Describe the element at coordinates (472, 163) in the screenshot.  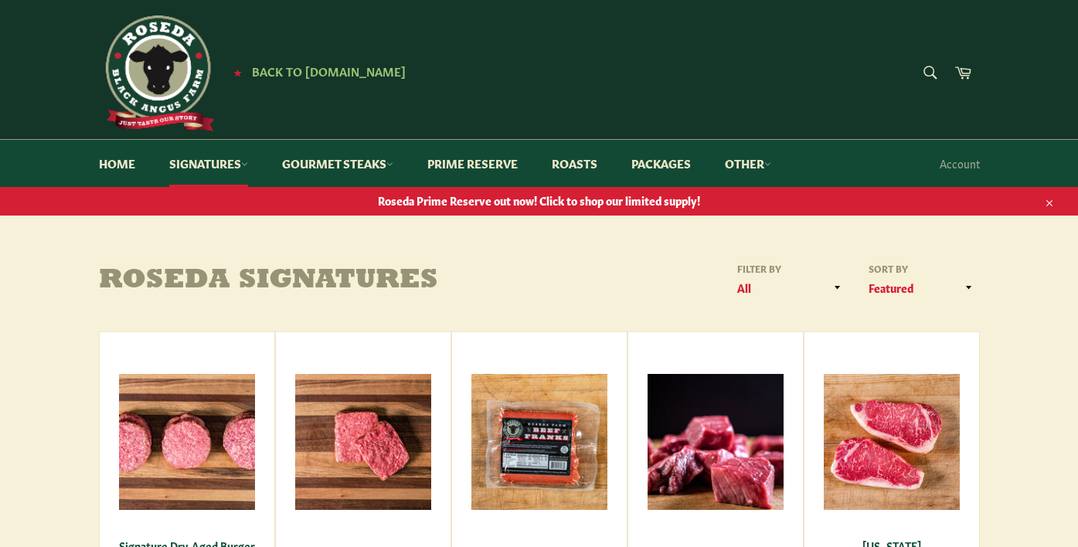
I see `a: Prime Reserve` at that location.